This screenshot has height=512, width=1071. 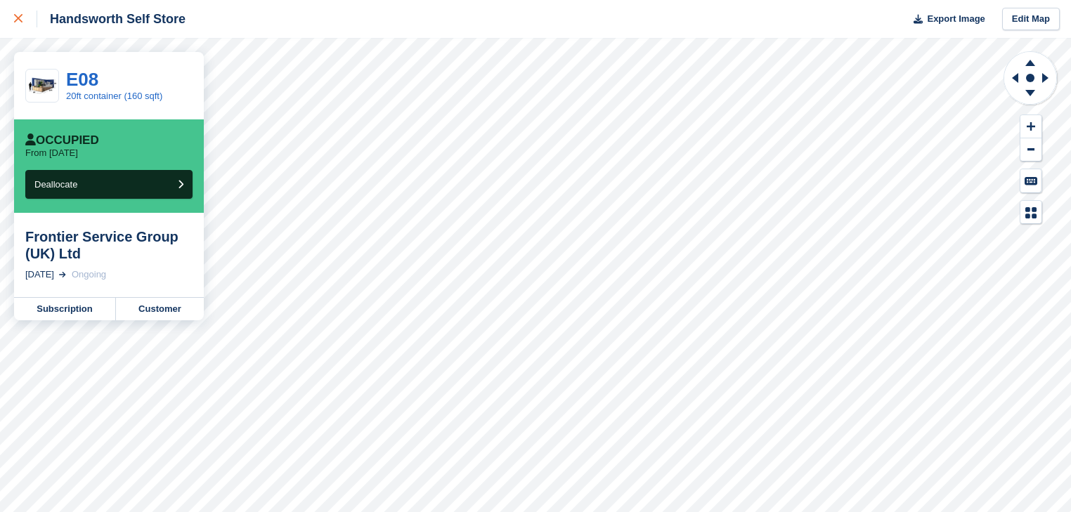 What do you see at coordinates (109, 245) in the screenshot?
I see `div: Frontier Service Group (UK) Ltd` at bounding box center [109, 245].